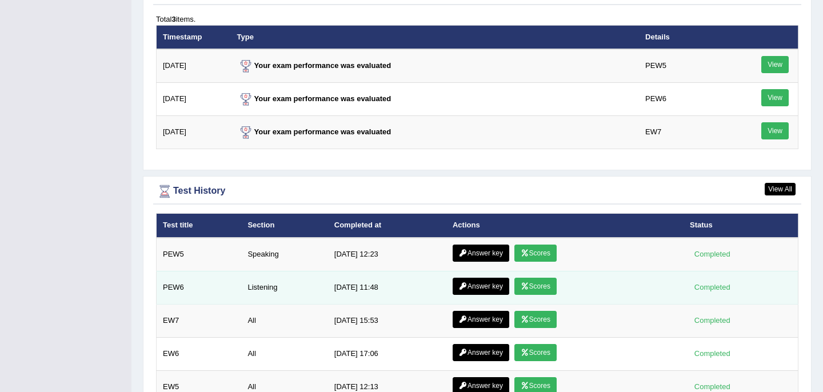 The width and height of the screenshot is (823, 392). I want to click on a: View All, so click(780, 189).